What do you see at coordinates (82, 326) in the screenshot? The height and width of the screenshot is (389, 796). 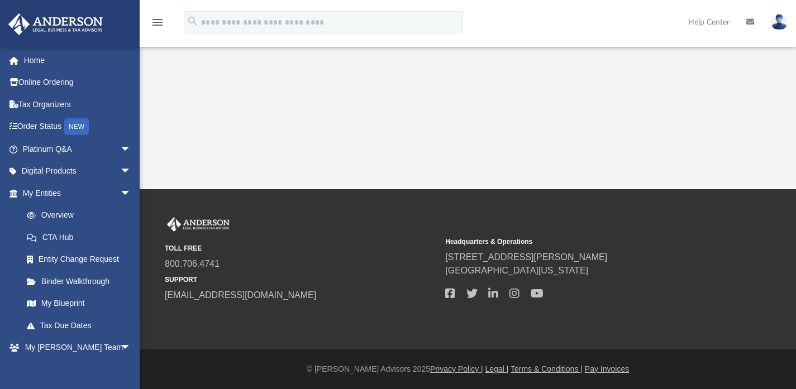 I see `a: Tax Due Dates` at bounding box center [82, 326].